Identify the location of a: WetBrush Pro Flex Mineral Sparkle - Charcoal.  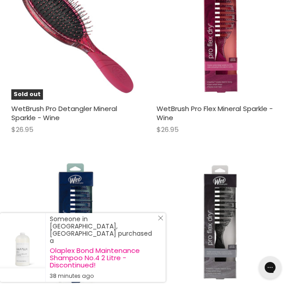
(220, 223).